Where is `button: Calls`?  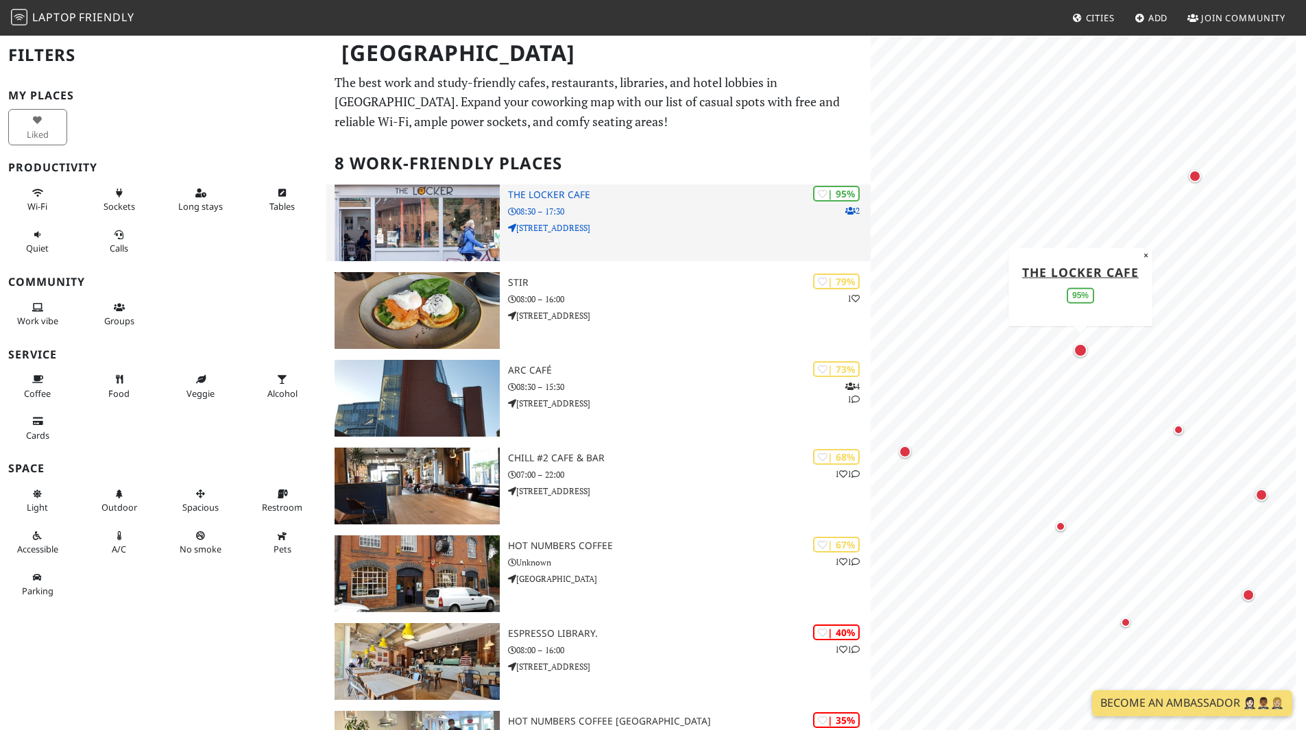 button: Calls is located at coordinates (119, 241).